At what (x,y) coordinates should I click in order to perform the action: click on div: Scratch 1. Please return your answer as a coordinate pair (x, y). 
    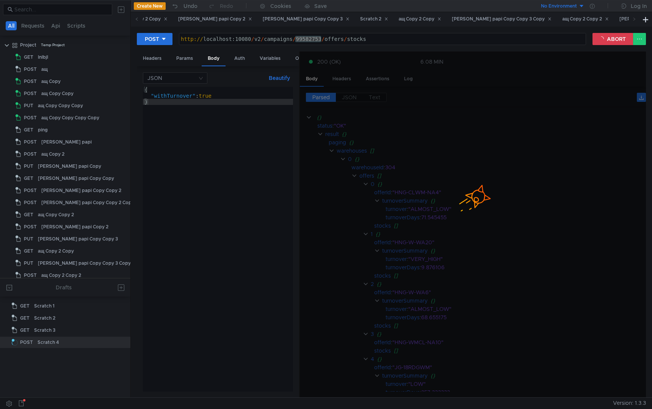
    Looking at the image, I should click on (44, 306).